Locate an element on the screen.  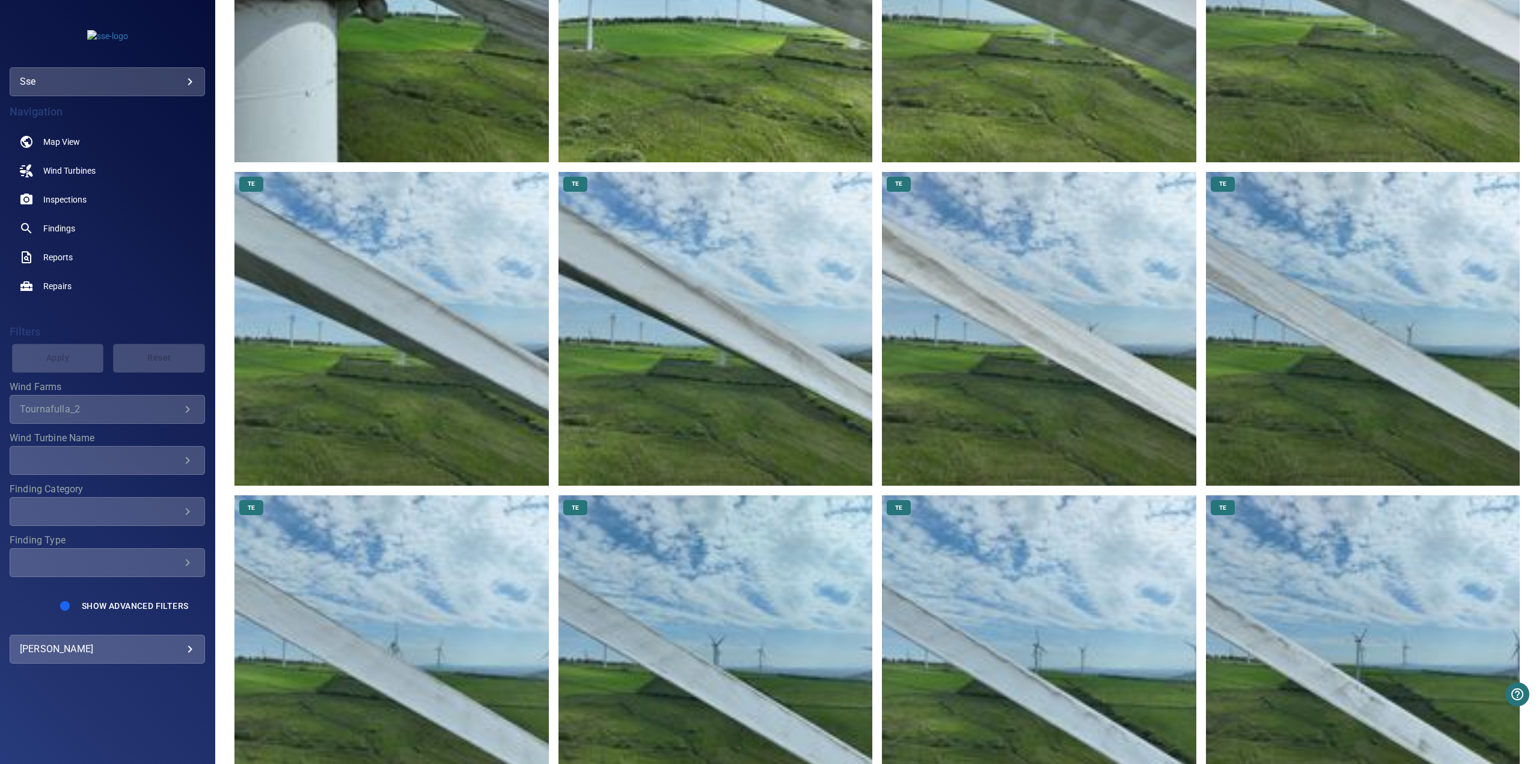
div: Wind Turbine Name is located at coordinates (107, 460).